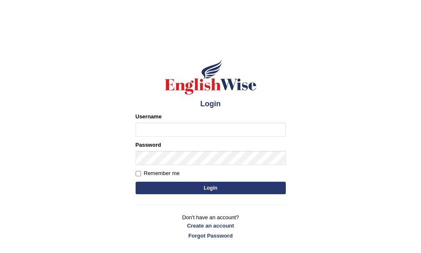 This screenshot has height=253, width=421. Describe the element at coordinates (211, 236) in the screenshot. I see `a: Forgot Password` at that location.